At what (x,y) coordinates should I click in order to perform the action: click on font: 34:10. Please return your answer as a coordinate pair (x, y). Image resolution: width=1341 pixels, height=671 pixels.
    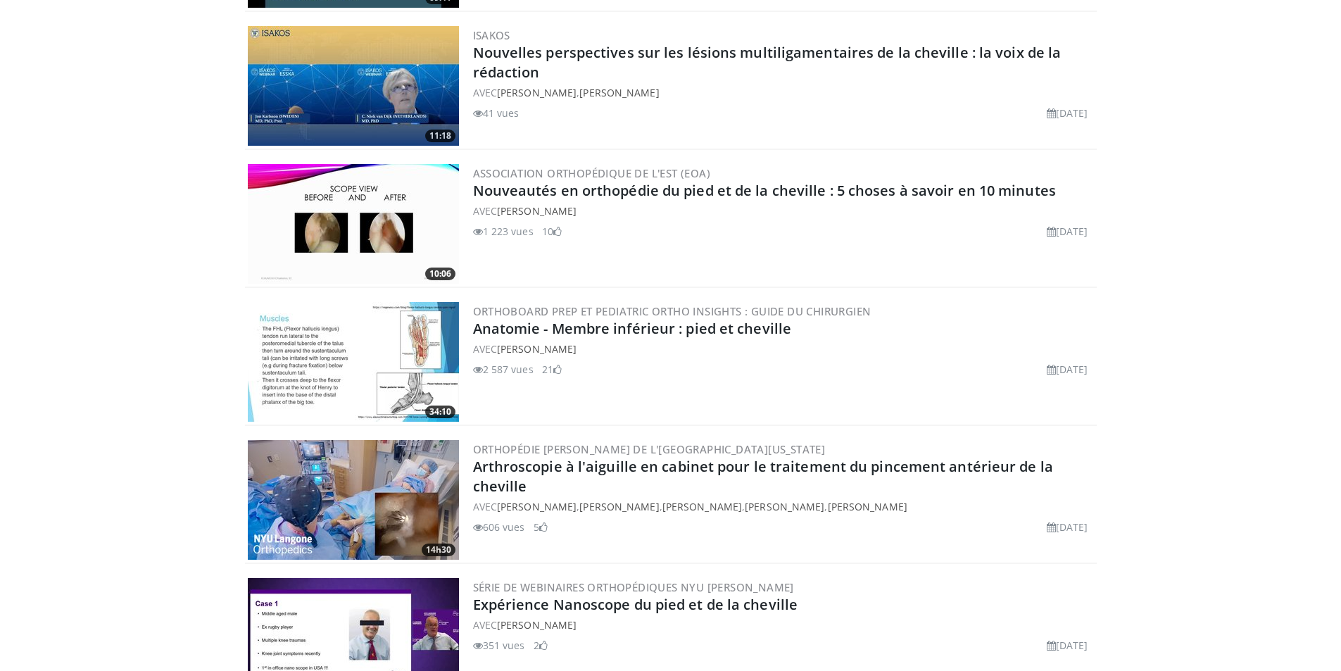
    Looking at the image, I should click on (440, 411).